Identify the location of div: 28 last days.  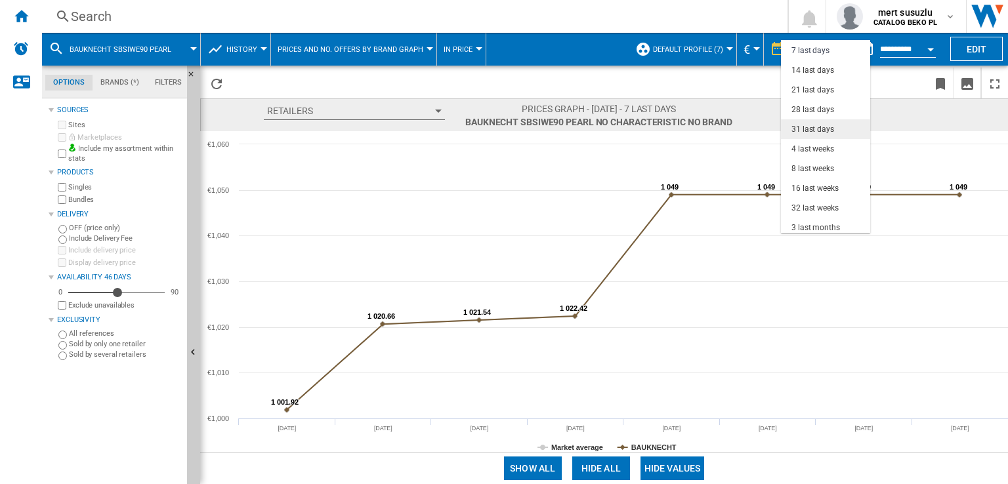
(813, 110).